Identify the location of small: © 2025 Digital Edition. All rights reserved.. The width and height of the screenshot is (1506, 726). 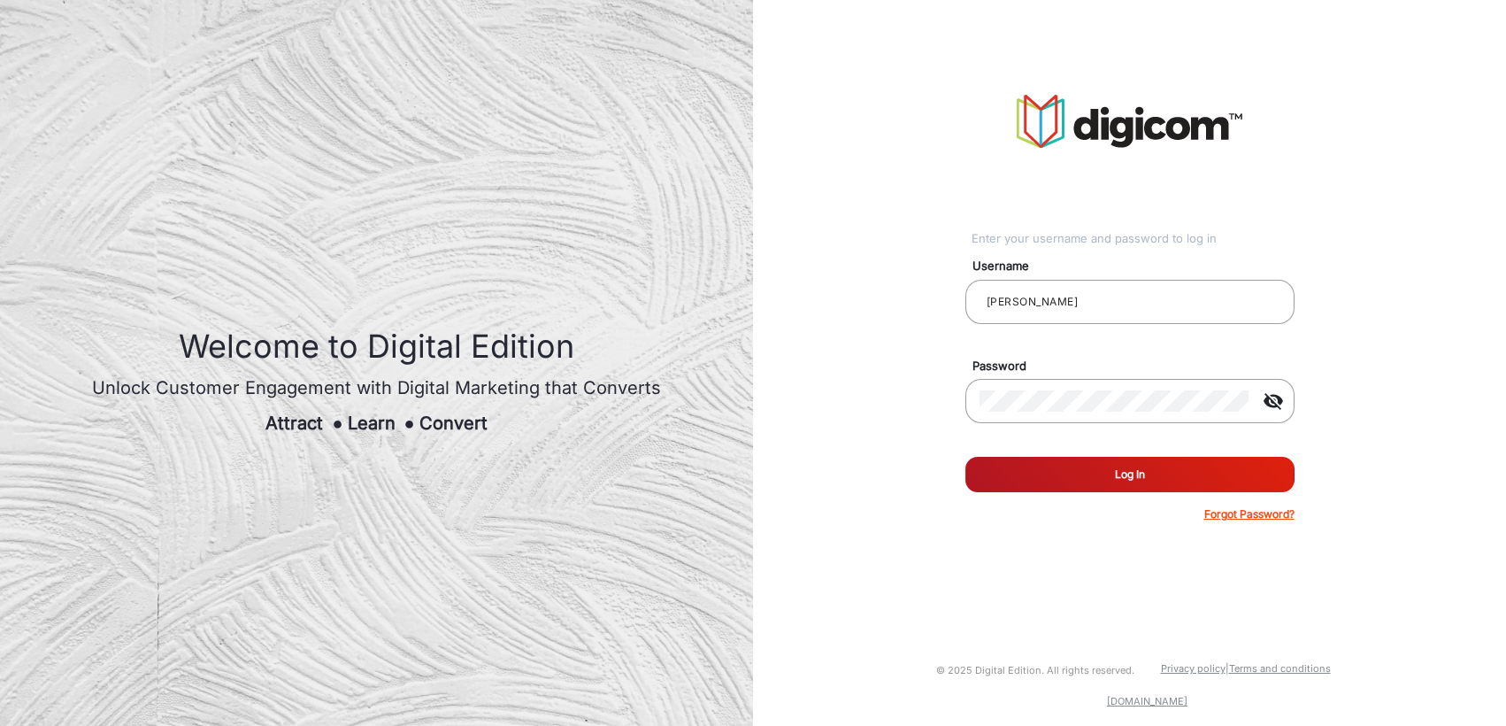
(1036, 670).